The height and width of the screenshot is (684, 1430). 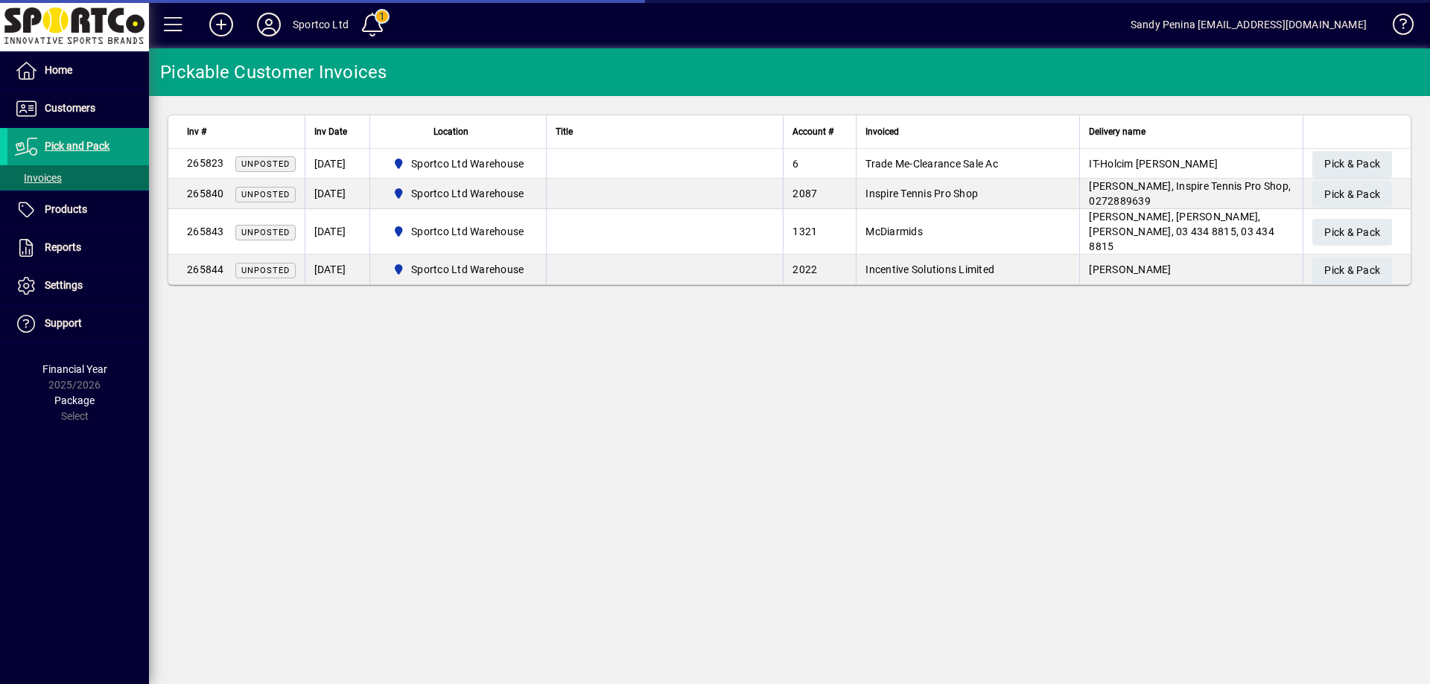 I want to click on a: Reports, so click(x=78, y=248).